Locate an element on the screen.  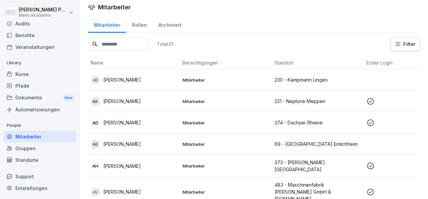
p: People is located at coordinates (40, 125).